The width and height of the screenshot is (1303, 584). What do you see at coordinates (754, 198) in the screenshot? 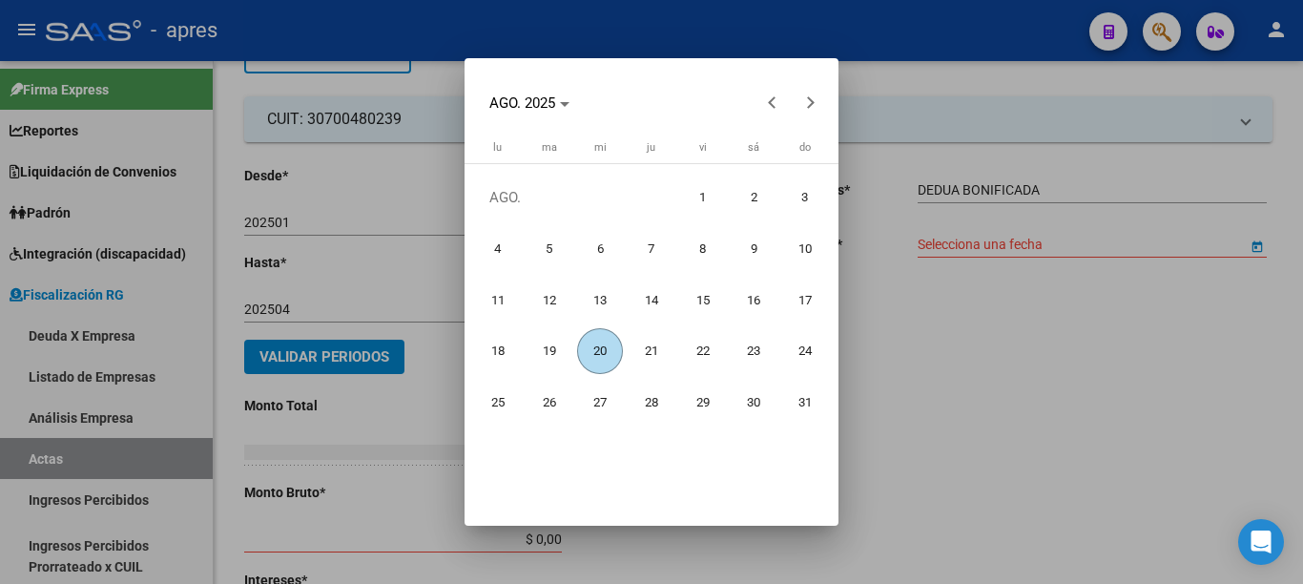
I see `span: 2` at bounding box center [754, 198].